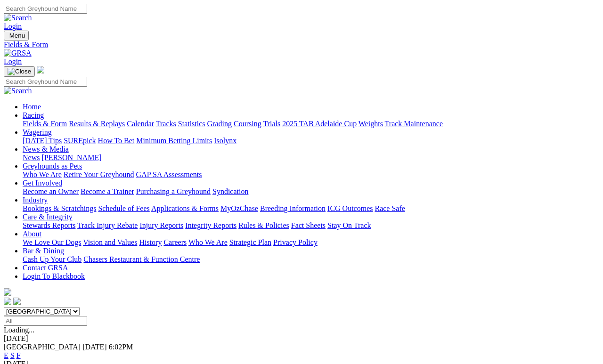 This screenshot has width=603, height=364. Describe the element at coordinates (211, 225) in the screenshot. I see `a: Integrity Reports` at that location.